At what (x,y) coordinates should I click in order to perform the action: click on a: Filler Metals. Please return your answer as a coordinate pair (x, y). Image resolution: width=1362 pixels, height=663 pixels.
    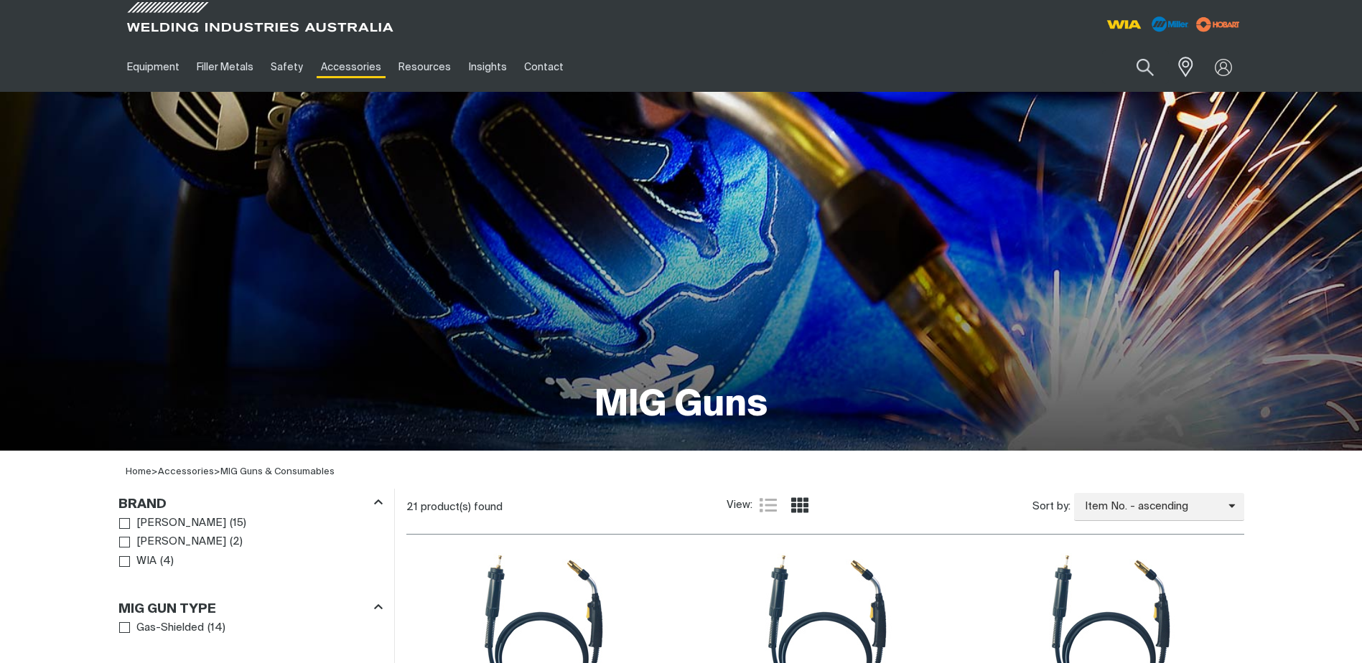
    Looking at the image, I should click on (225, 67).